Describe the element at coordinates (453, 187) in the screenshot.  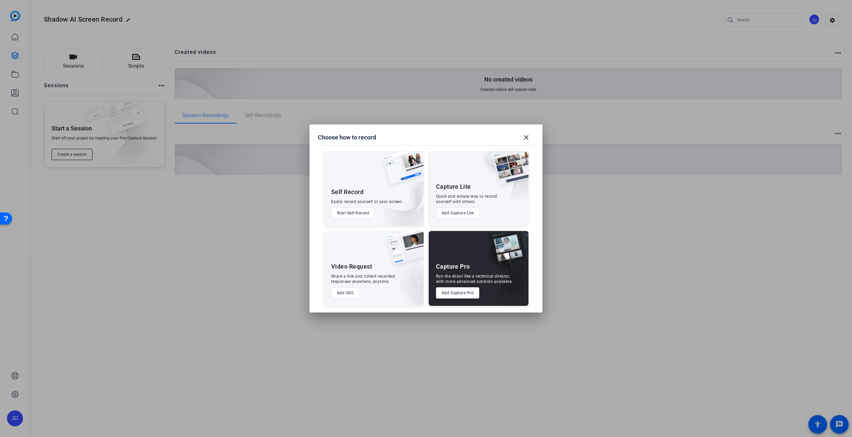
I see `div: Capture Lite` at that location.